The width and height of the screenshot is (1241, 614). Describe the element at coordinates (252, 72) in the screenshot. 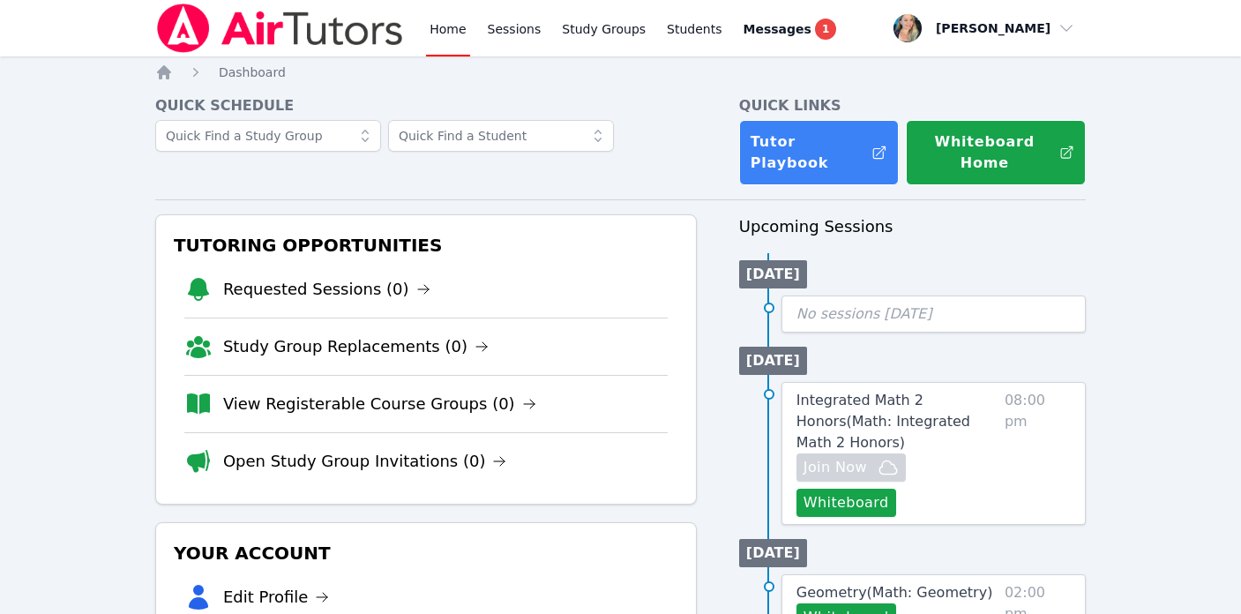

I see `span: Dashboard` at that location.